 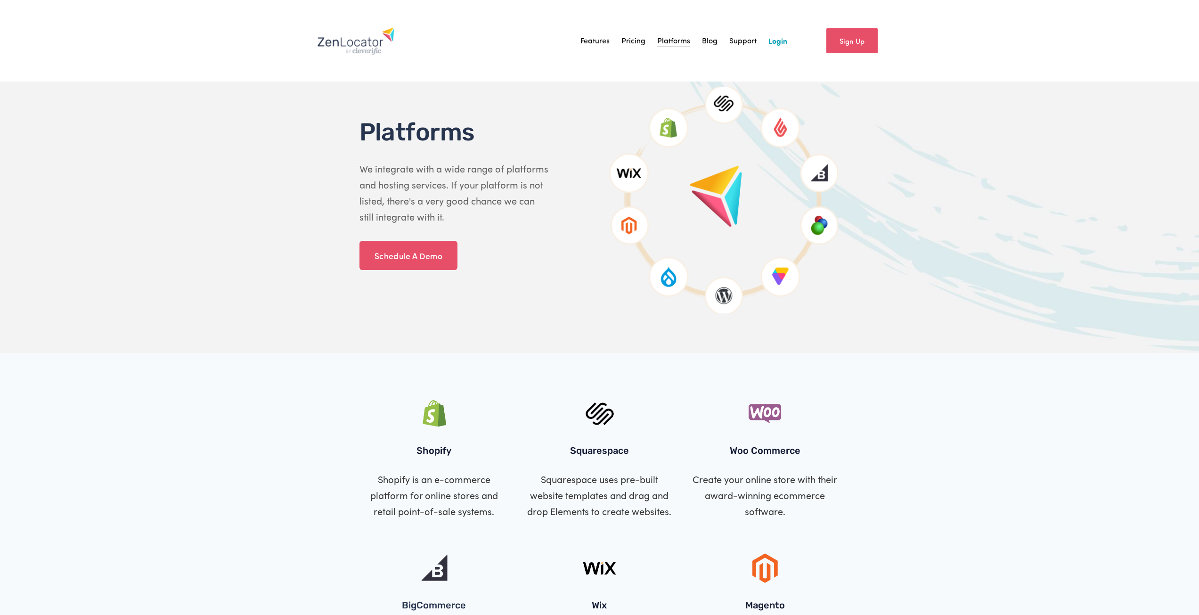 I want to click on span: Squarespace uses pre-built website templates and drag and drop Elements to create websites., so click(x=599, y=495).